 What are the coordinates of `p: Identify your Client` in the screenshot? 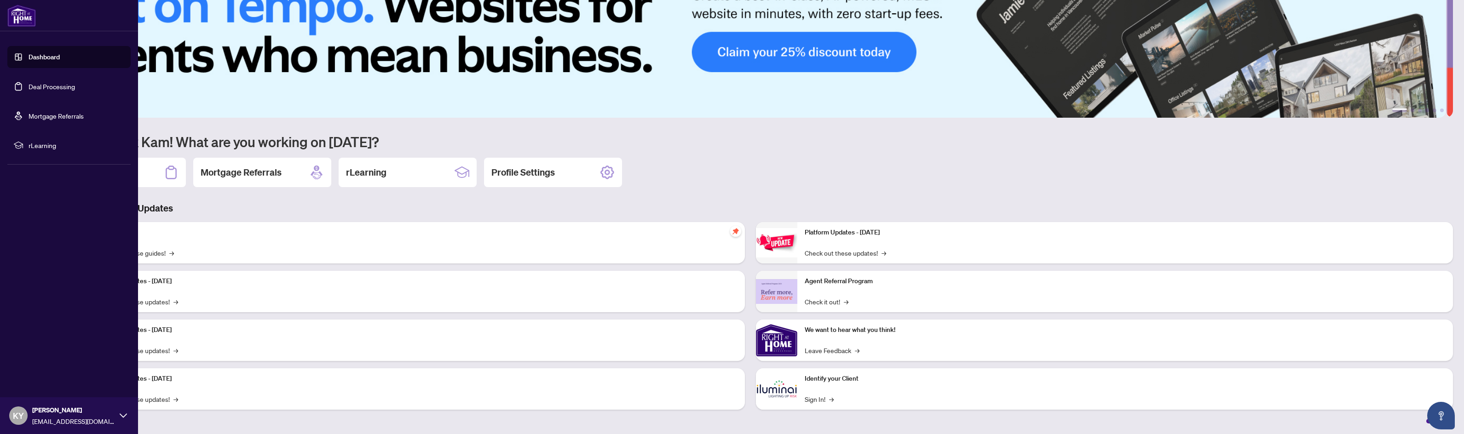 It's located at (1125, 379).